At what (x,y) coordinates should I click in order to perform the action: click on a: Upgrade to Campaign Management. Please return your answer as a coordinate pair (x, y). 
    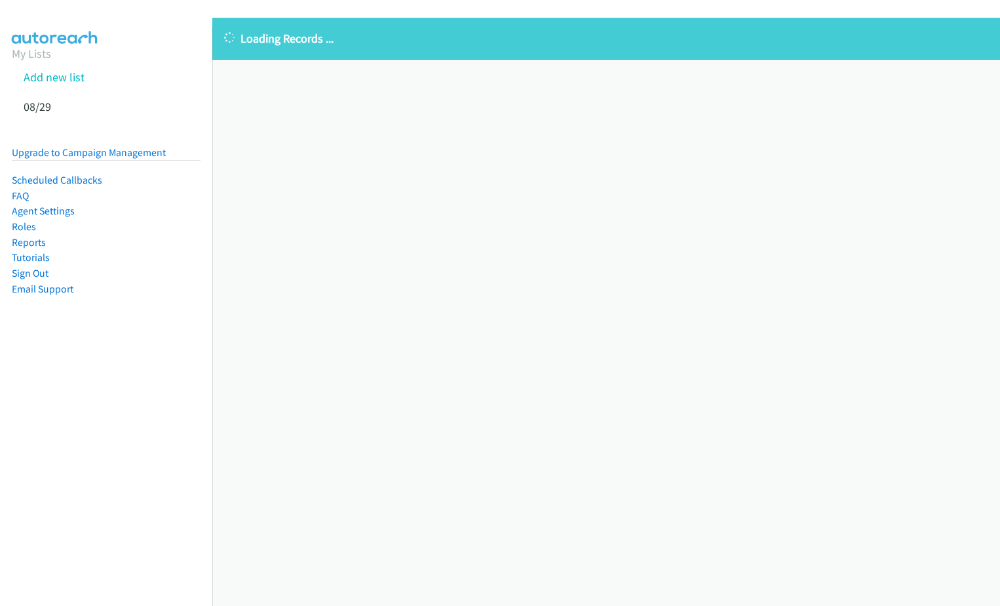
    Looking at the image, I should click on (89, 152).